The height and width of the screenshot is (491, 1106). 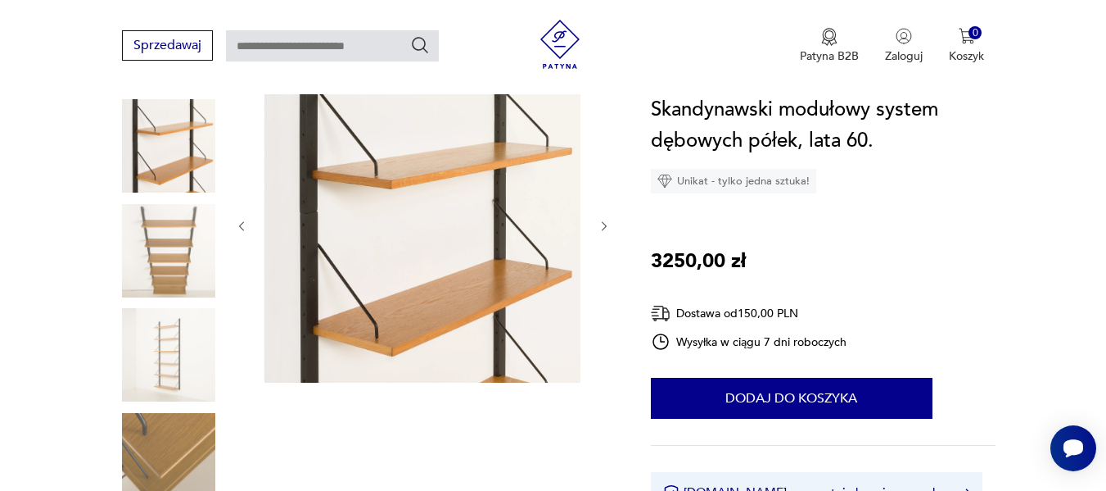 I want to click on div: 0, so click(x=975, y=33).